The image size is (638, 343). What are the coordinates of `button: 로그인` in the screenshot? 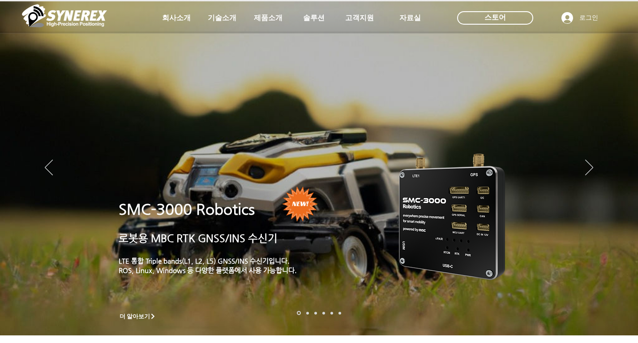 It's located at (580, 18).